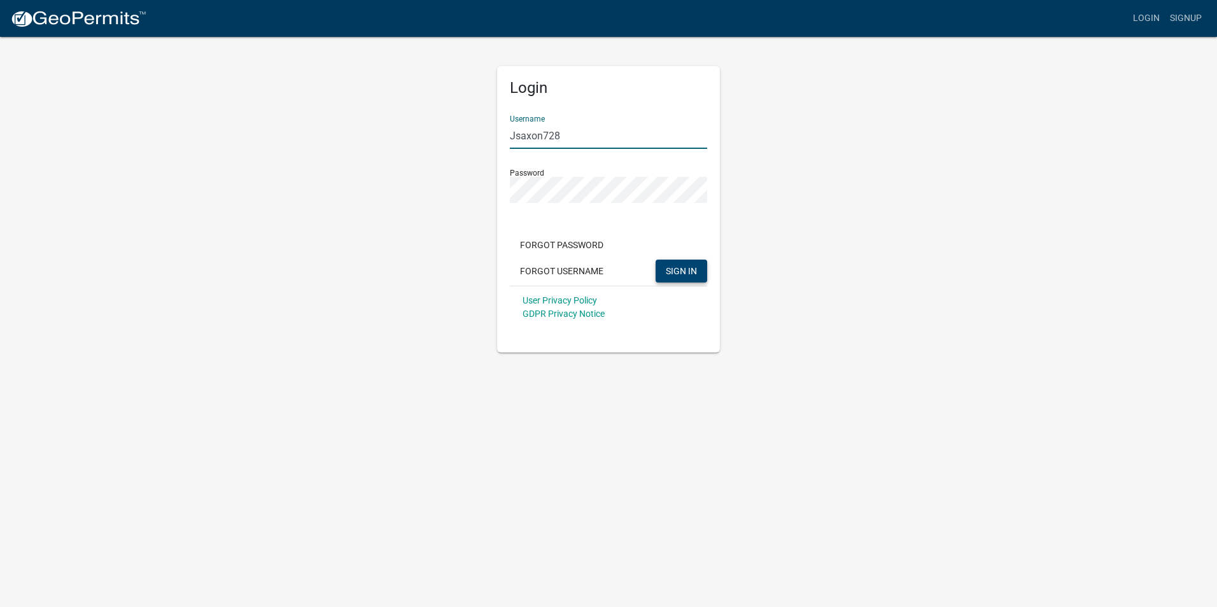 The width and height of the screenshot is (1217, 607). I want to click on button: Forgot Username, so click(561, 271).